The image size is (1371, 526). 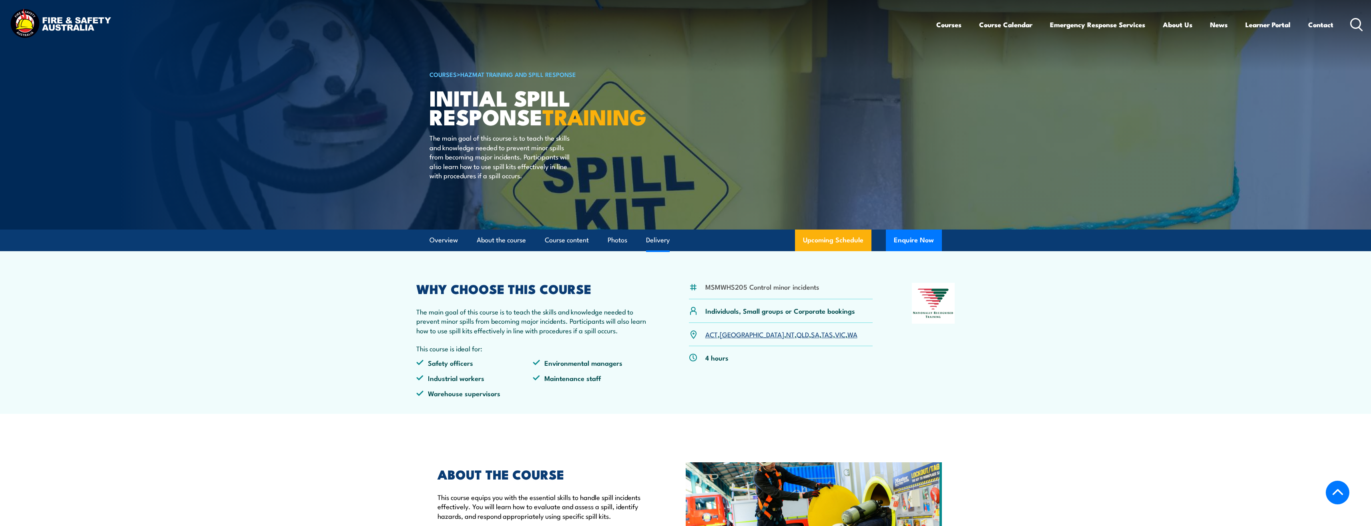 I want to click on a: ACT, so click(x=712, y=334).